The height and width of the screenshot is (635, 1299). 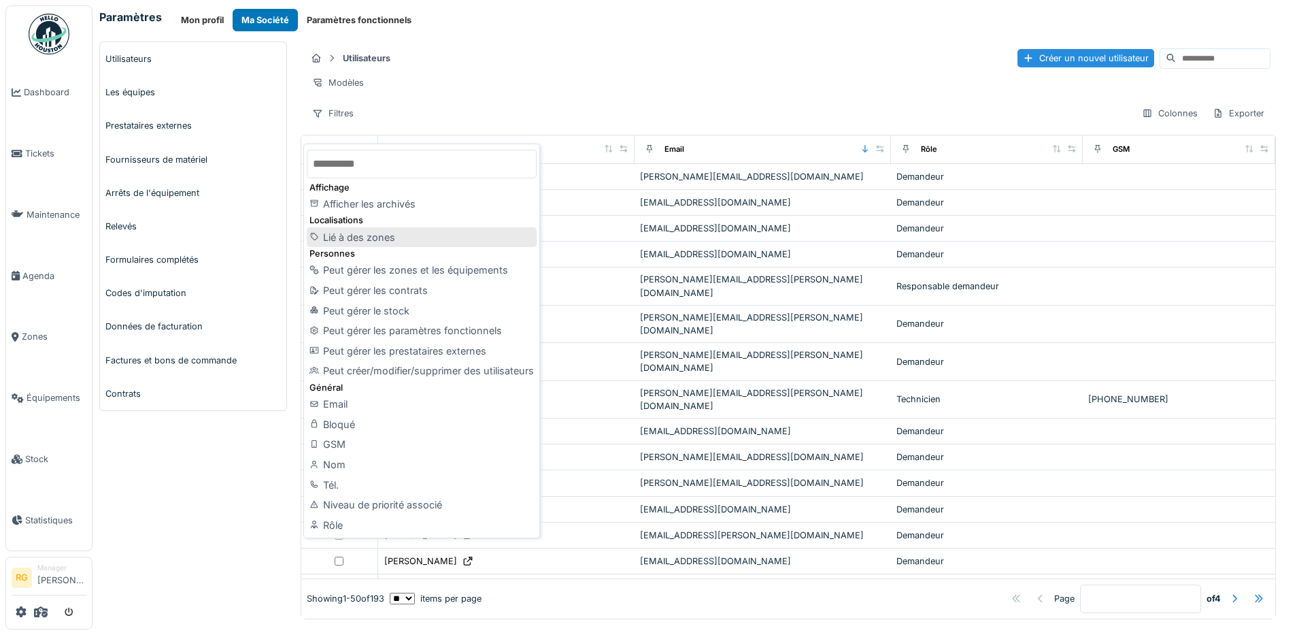 What do you see at coordinates (1239, 113) in the screenshot?
I see `div: Exporter` at bounding box center [1239, 113].